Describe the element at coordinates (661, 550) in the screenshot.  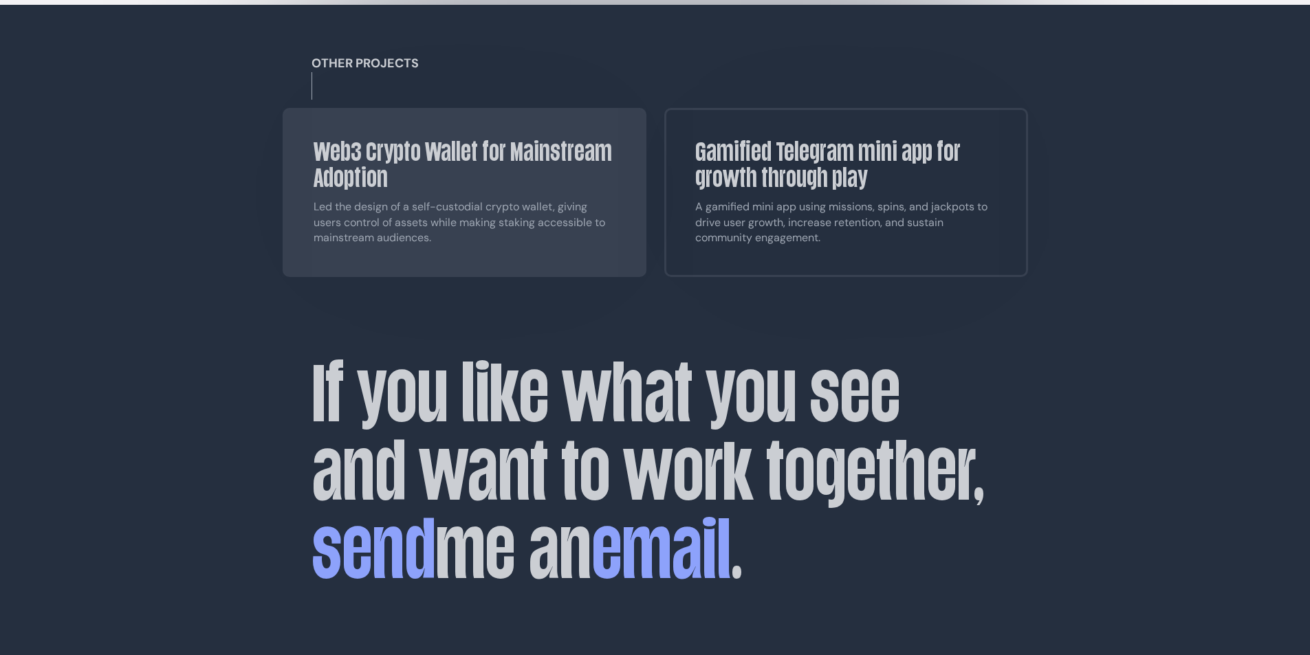
I see `a: email` at that location.